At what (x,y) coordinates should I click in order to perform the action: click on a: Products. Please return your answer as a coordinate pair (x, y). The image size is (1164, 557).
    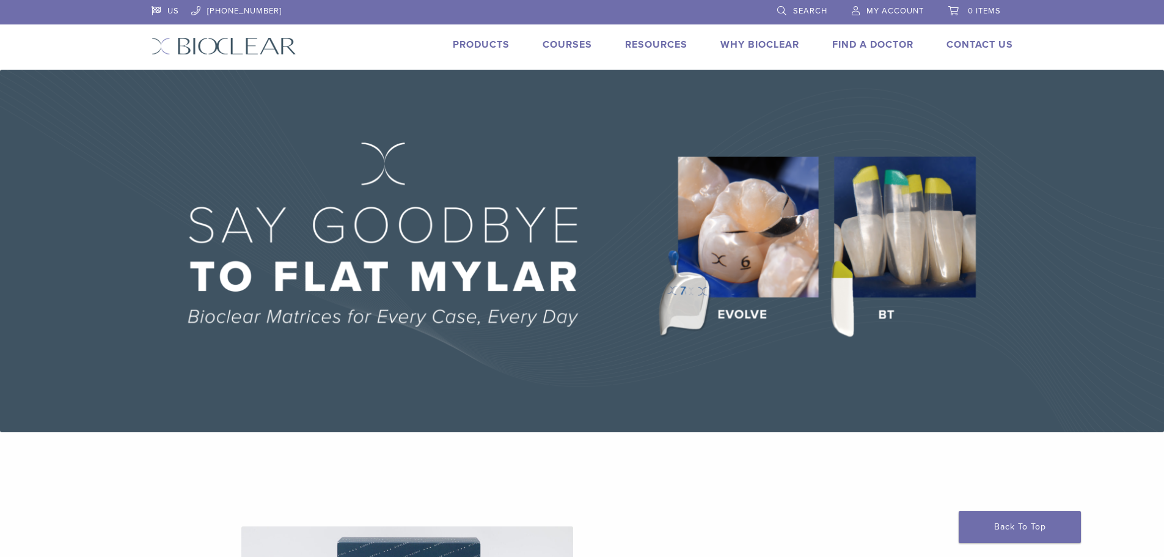
    Looking at the image, I should click on (481, 45).